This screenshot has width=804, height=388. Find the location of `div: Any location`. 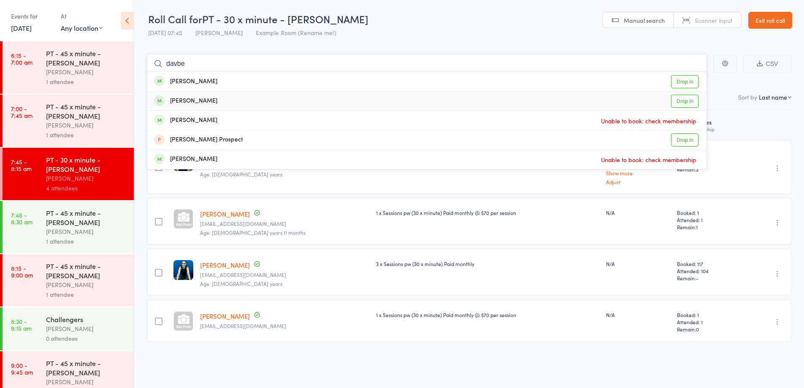

div: Any location is located at coordinates (81, 28).